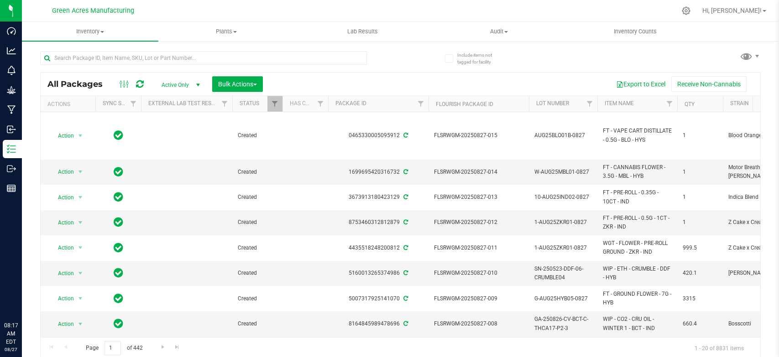  Describe the element at coordinates (563, 172) in the screenshot. I see `span: W-AUG25MBL01-0827` at that location.